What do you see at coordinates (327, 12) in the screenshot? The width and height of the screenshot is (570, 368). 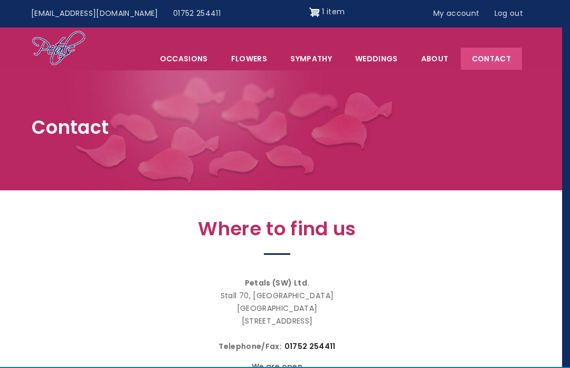 I see `a: Shopping cart 1 item` at bounding box center [327, 12].